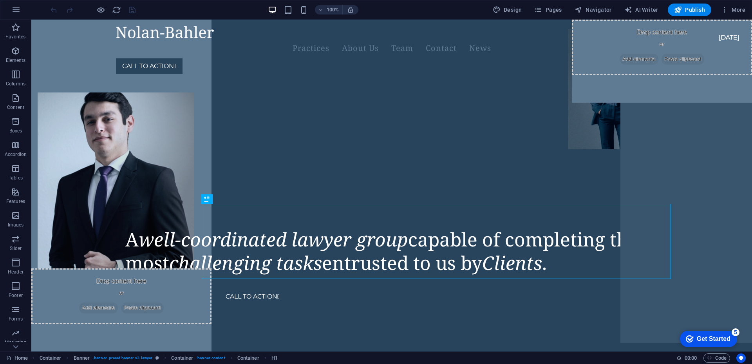 This screenshot has height=364, width=752. Describe the element at coordinates (329, 10) in the screenshot. I see `button: 100%` at that location.